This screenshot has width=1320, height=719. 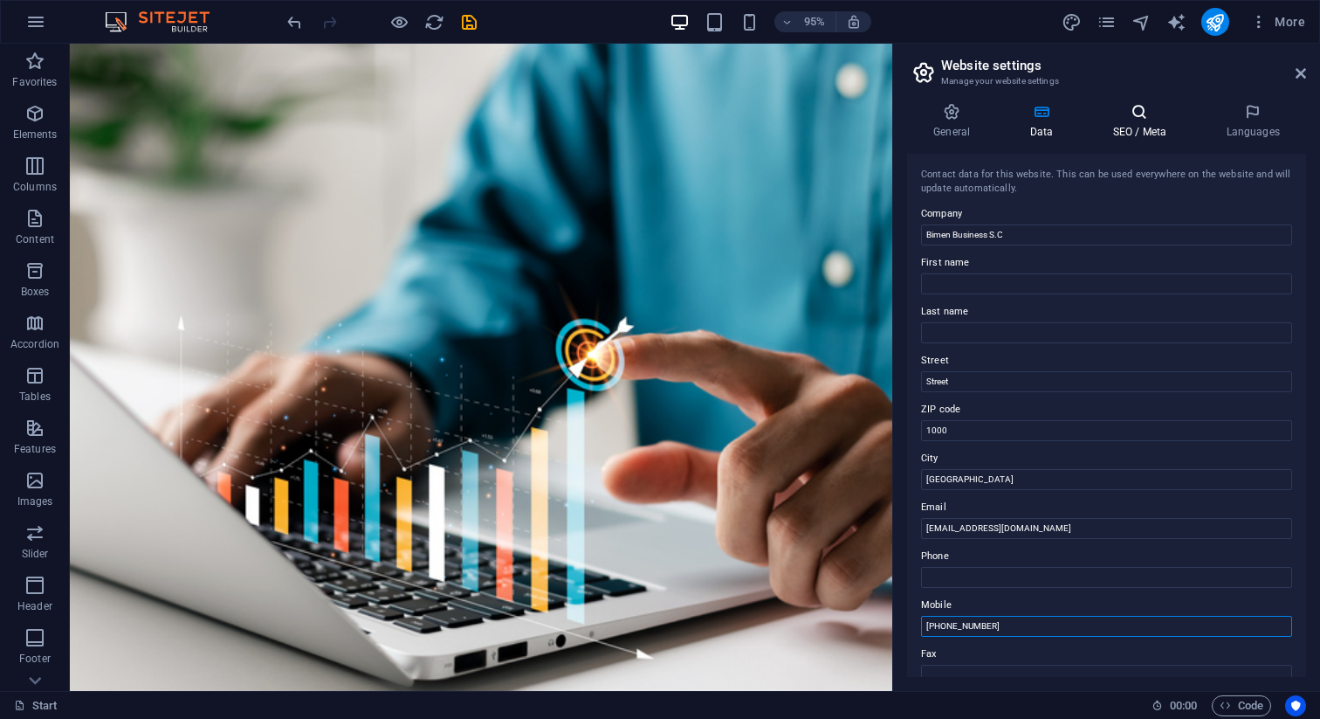 I want to click on p: Favorites, so click(x=34, y=82).